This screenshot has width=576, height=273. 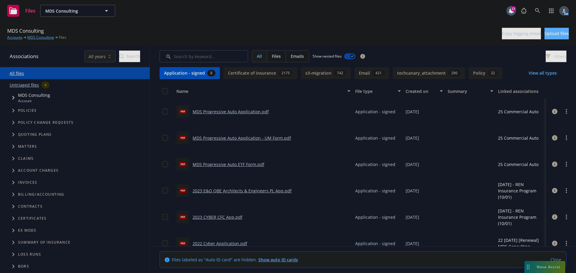 What do you see at coordinates (421, 91) in the screenshot?
I see `div: Created on` at bounding box center [421, 91].